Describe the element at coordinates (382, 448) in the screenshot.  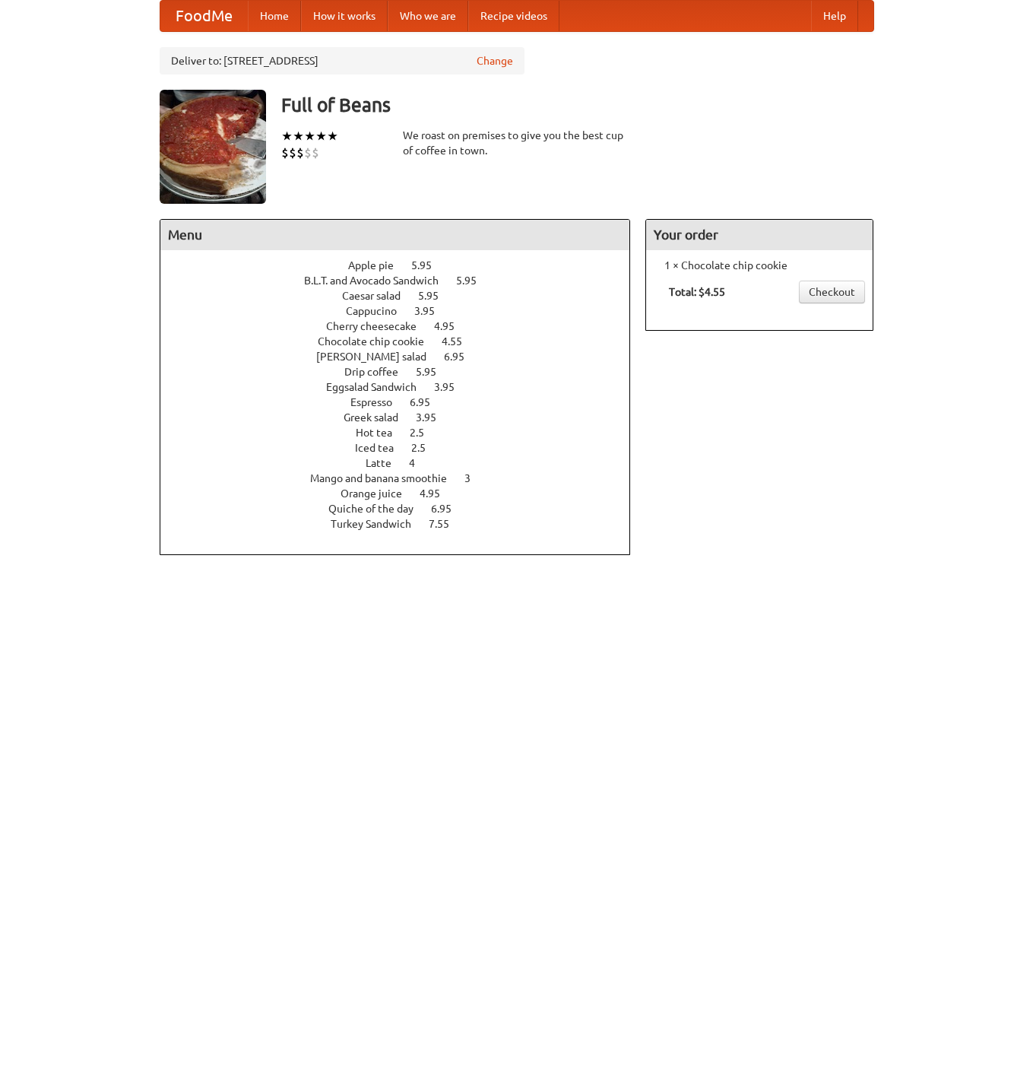
I see `span: Iced tea` at that location.